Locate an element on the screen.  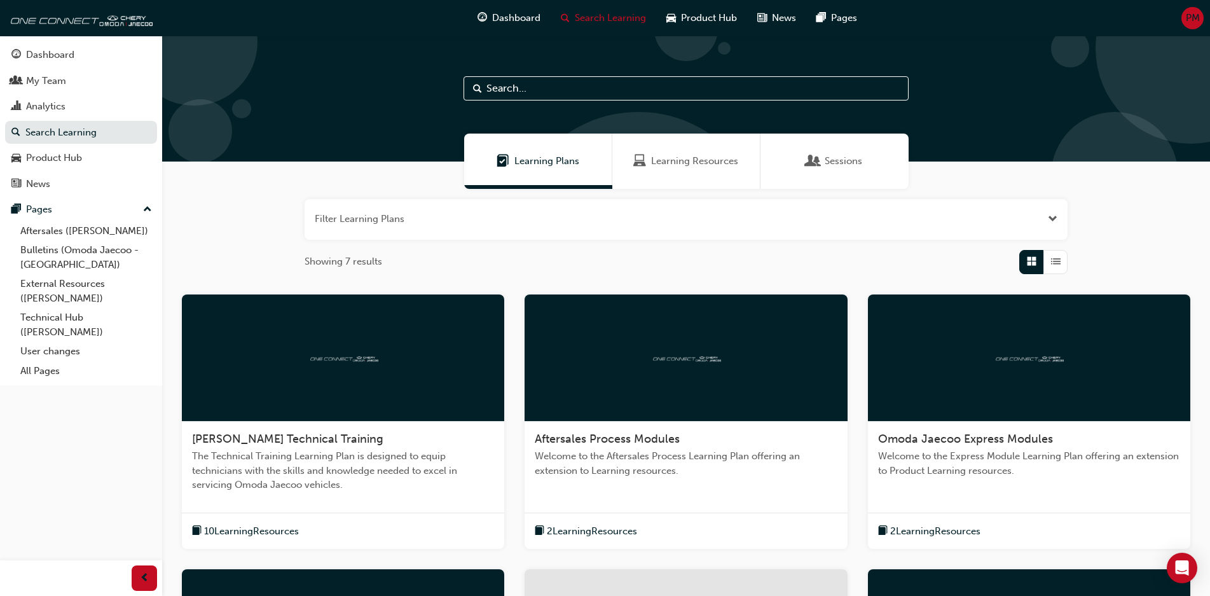
span: The Technical Training Learning Plan is designed to equip technicians with the skills and knowled... is located at coordinates (343, 470).